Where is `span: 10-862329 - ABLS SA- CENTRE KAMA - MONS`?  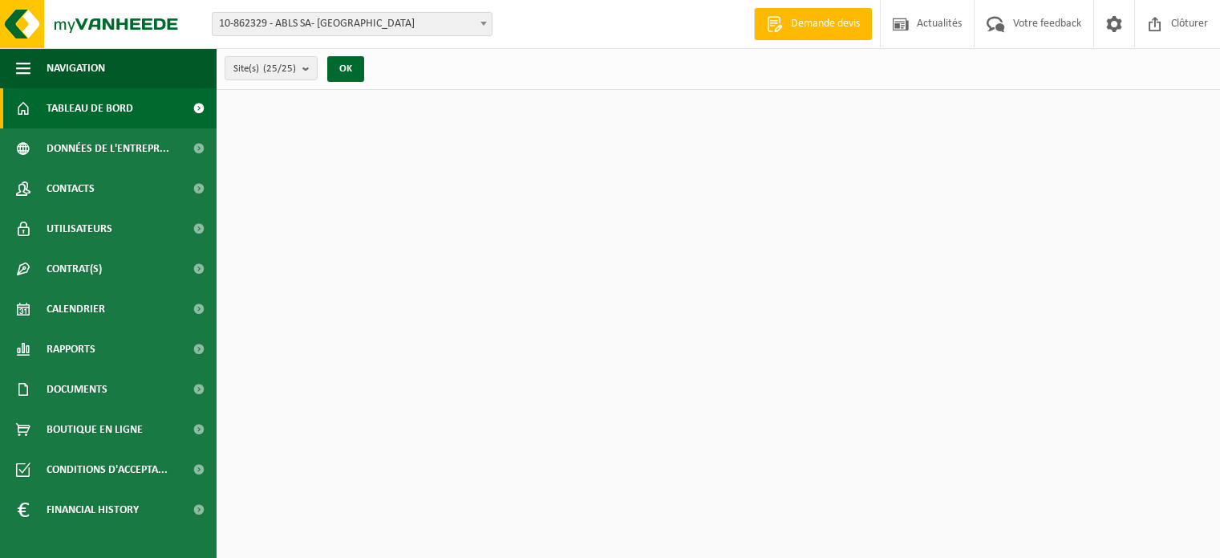
span: 10-862329 - ABLS SA- CENTRE KAMA - MONS is located at coordinates (352, 24).